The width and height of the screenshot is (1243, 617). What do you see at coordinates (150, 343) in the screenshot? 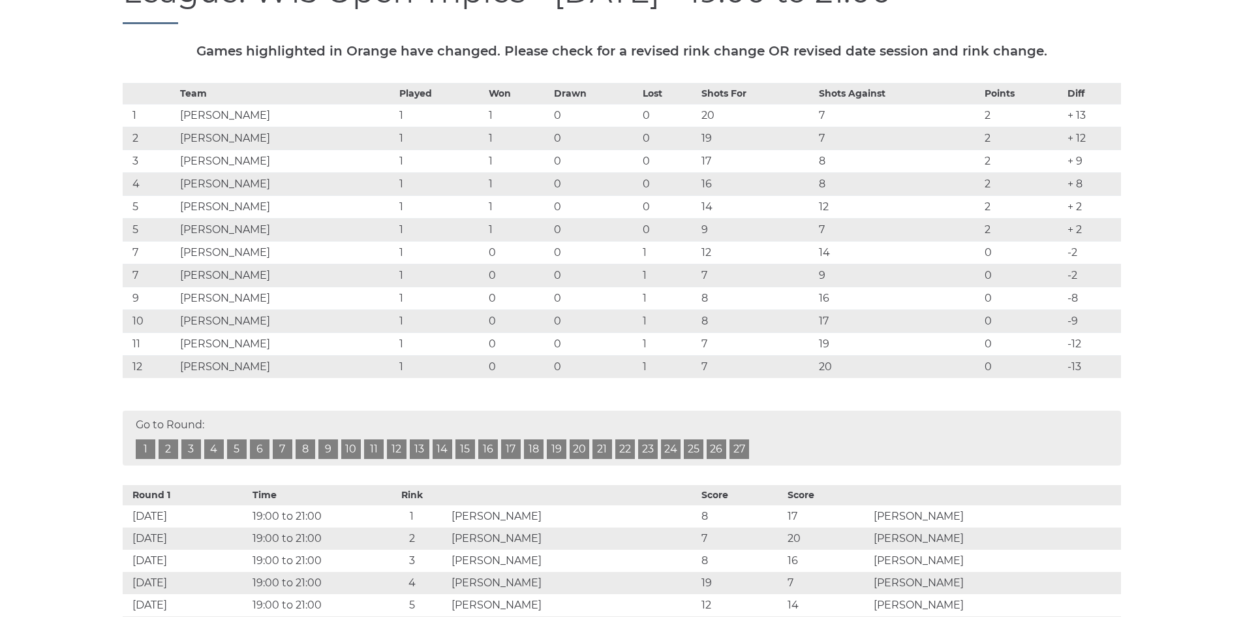
I see `td: 11` at bounding box center [150, 343].